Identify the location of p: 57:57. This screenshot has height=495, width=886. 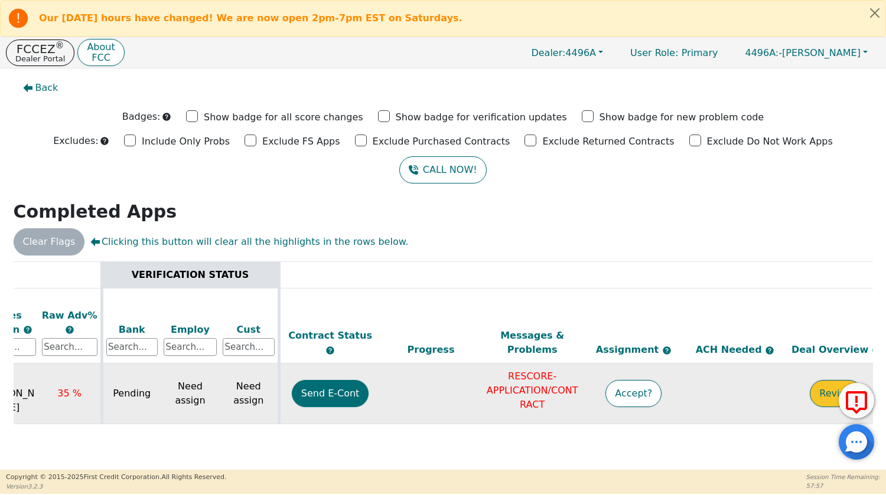
(843, 486).